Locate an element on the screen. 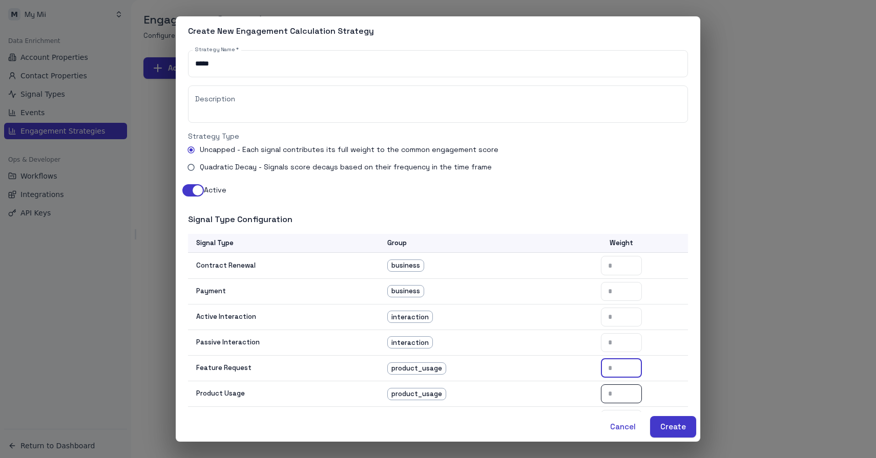  h6: Signal Type Configuration is located at coordinates (438, 220).